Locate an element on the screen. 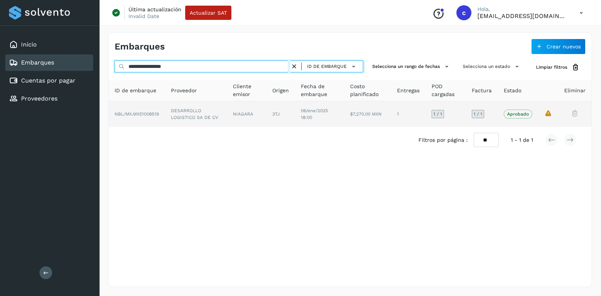  button: Crear nuevos is located at coordinates (558, 47).